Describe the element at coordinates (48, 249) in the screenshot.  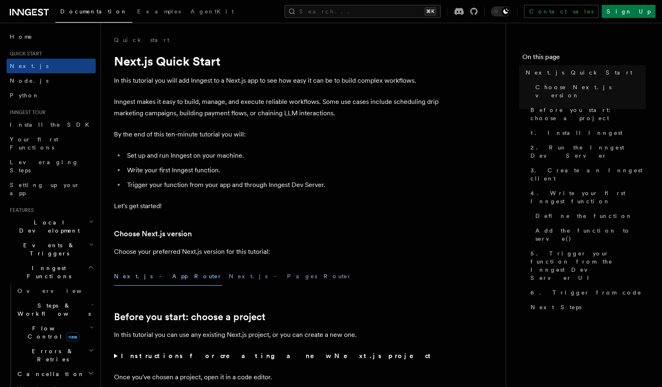
I see `span: Events & Triggers` at that location.